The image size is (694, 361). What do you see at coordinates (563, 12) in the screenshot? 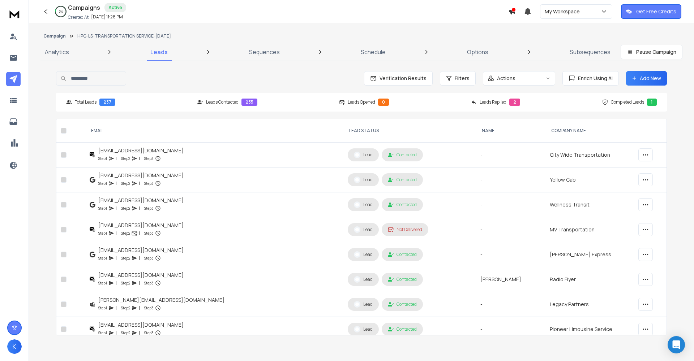
I see `p: My Workspace` at bounding box center [563, 12].